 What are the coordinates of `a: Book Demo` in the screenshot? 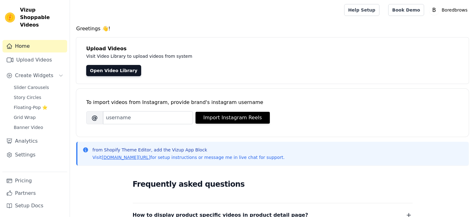 It's located at (406, 10).